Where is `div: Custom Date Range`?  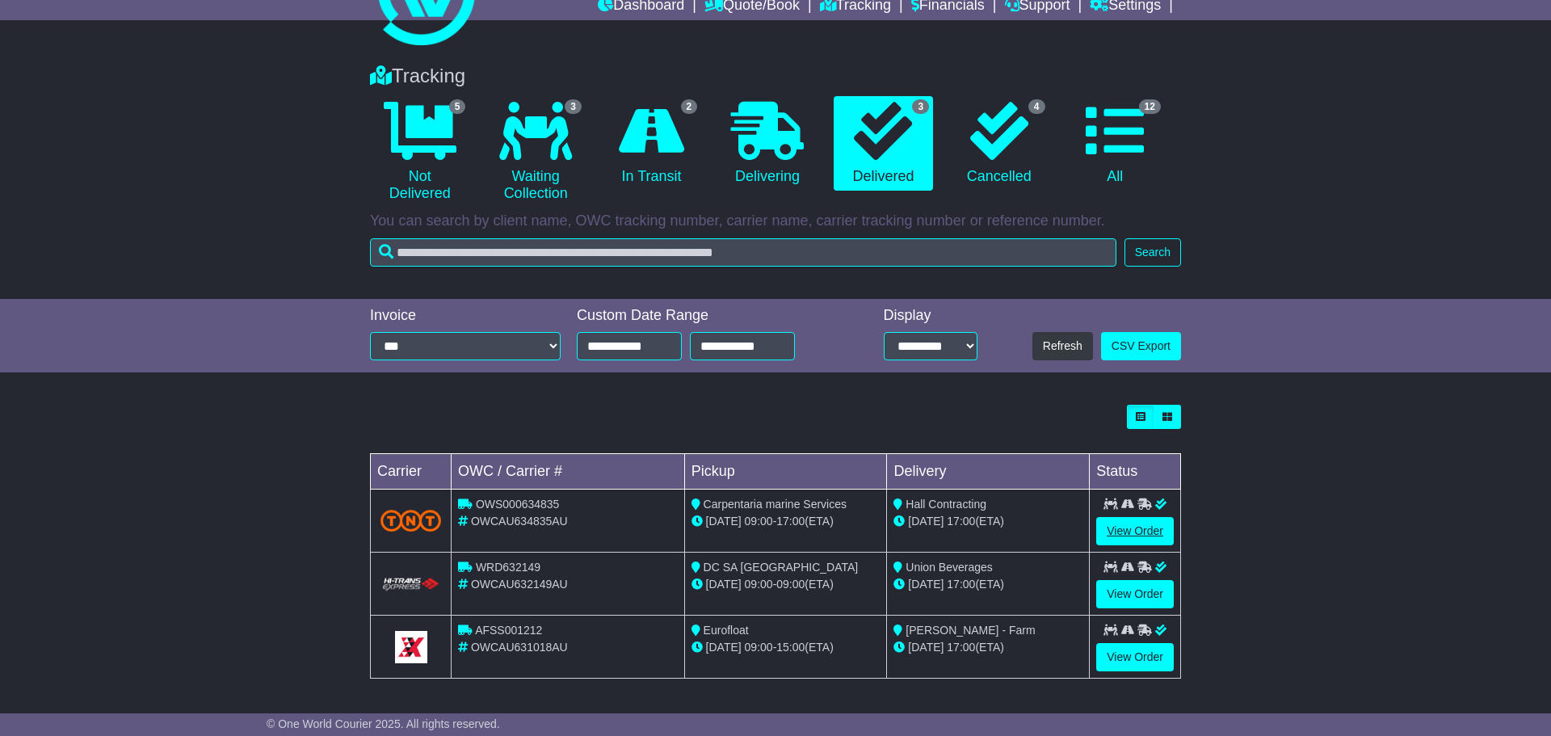 div: Custom Date Range is located at coordinates (706, 316).